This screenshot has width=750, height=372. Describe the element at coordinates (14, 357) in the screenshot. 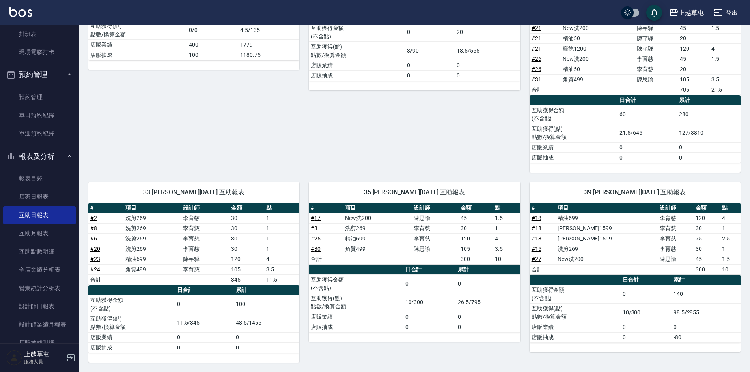

I see `img: Person` at that location.